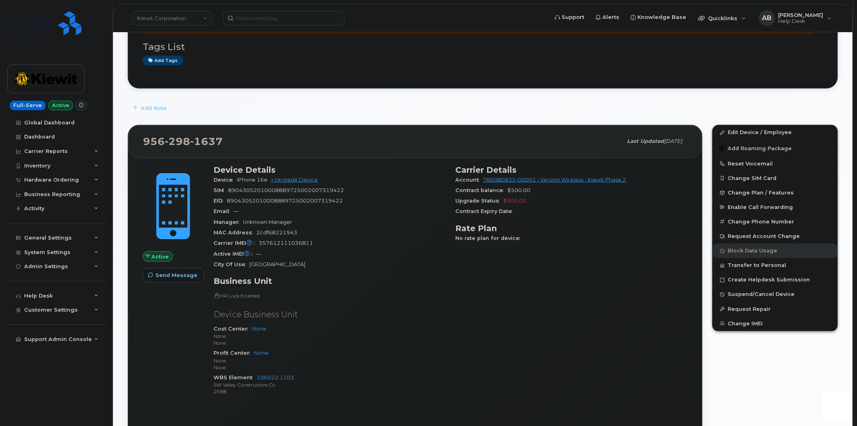  I want to click on span: Knowledge Base, so click(662, 17).